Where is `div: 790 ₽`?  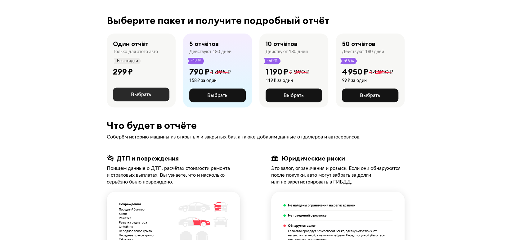 div: 790 ₽ is located at coordinates (199, 72).